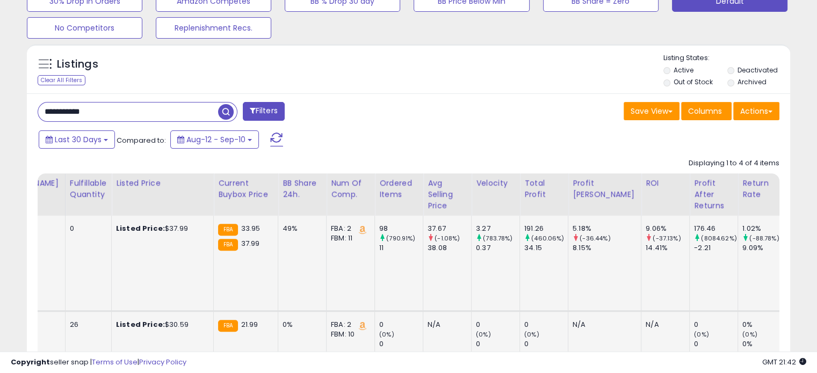 The height and width of the screenshot is (373, 817). What do you see at coordinates (763, 238) in the screenshot?
I see `small: (-88.78%)` at bounding box center [763, 238].